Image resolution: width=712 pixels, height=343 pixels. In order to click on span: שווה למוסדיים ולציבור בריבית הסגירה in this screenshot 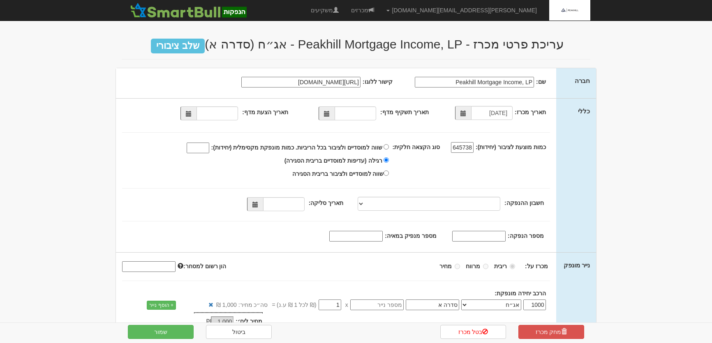, I will do `click(338, 174)`.